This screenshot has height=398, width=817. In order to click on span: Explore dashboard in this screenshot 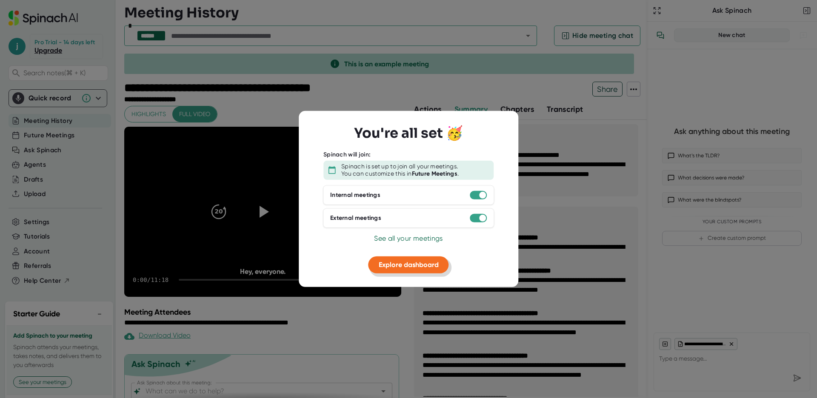, I will do `click(409, 264)`.